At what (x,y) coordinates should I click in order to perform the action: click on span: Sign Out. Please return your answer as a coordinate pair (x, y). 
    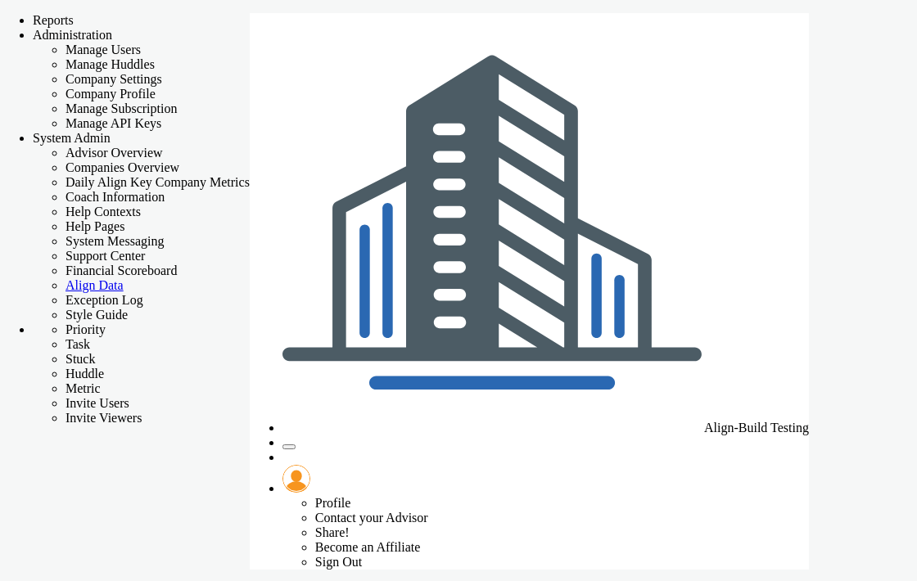
    Looking at the image, I should click on (338, 562).